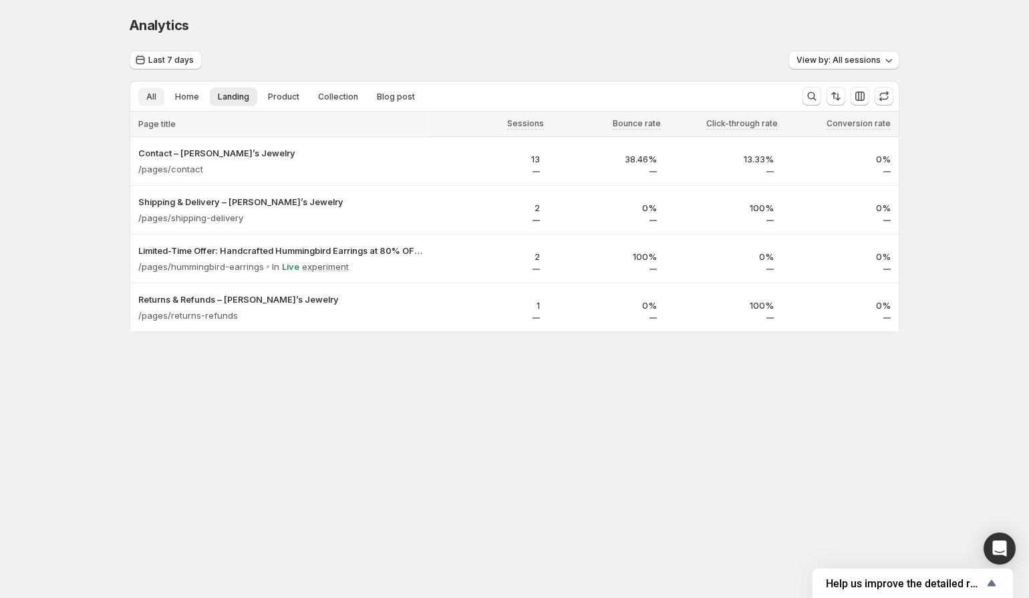 The width and height of the screenshot is (1029, 598). What do you see at coordinates (637, 124) in the screenshot?
I see `span: Bounce rate` at bounding box center [637, 124].